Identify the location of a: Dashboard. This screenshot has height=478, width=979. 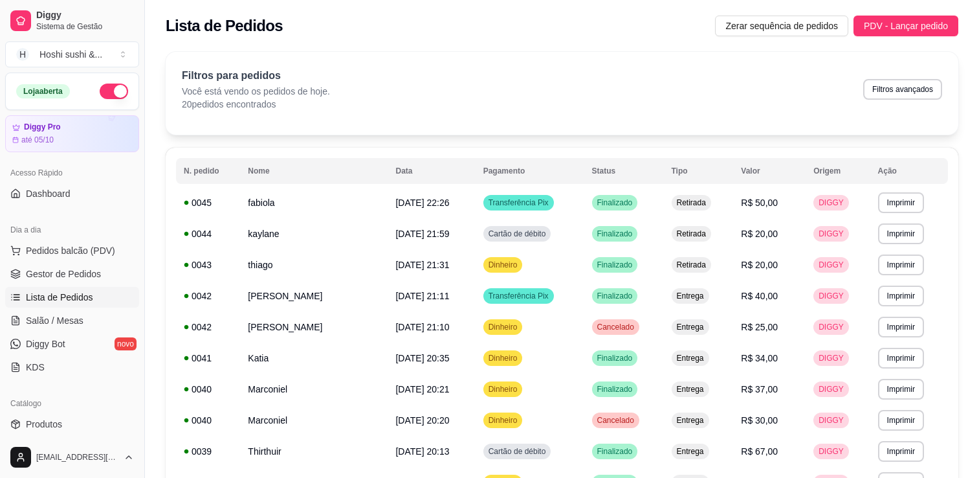
(72, 194).